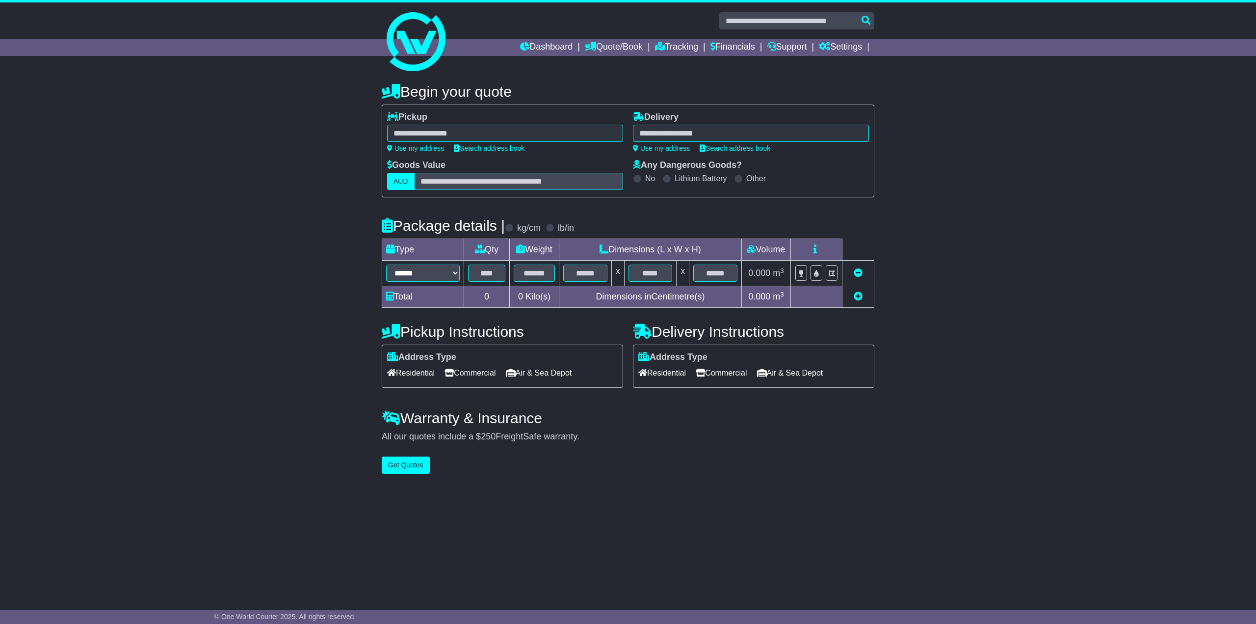 The height and width of the screenshot is (624, 1256). What do you see at coordinates (732, 48) in the screenshot?
I see `a: Financials` at bounding box center [732, 48].